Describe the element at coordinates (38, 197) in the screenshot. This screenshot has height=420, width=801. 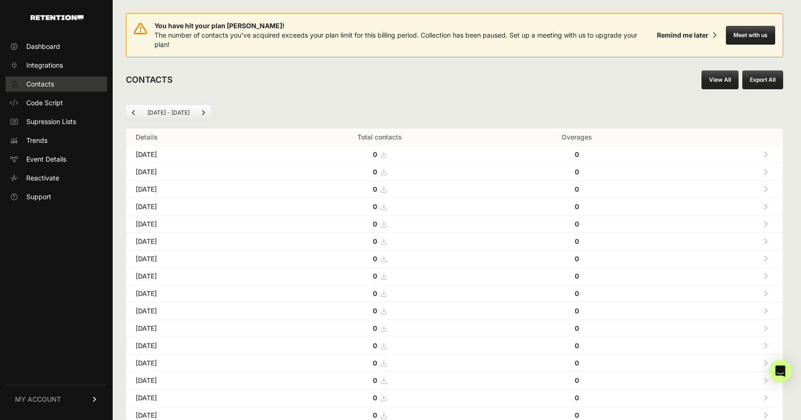
I see `span: Support` at that location.